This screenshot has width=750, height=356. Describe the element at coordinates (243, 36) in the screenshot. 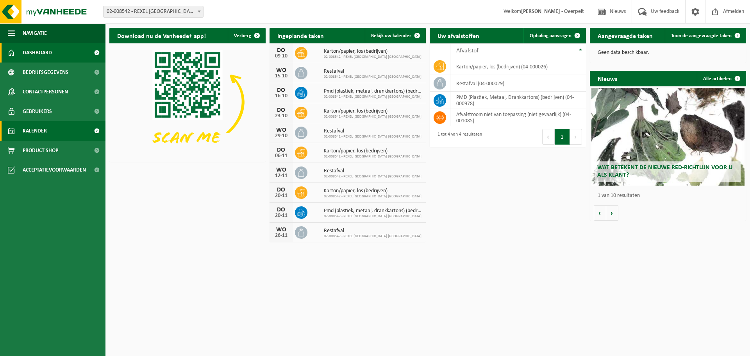

I see `span: Verberg` at that location.